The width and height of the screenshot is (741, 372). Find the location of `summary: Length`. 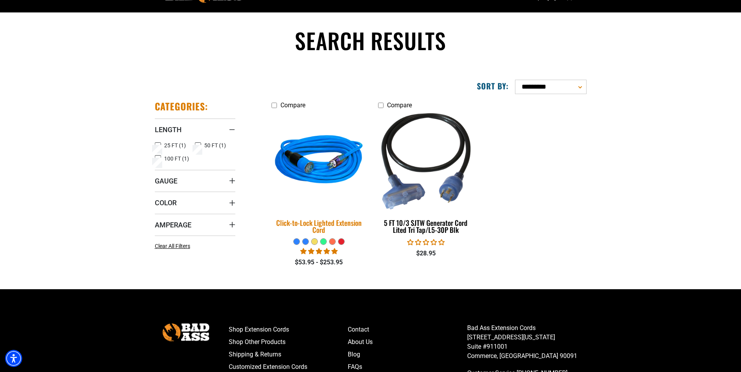

summary: Length is located at coordinates (195, 129).